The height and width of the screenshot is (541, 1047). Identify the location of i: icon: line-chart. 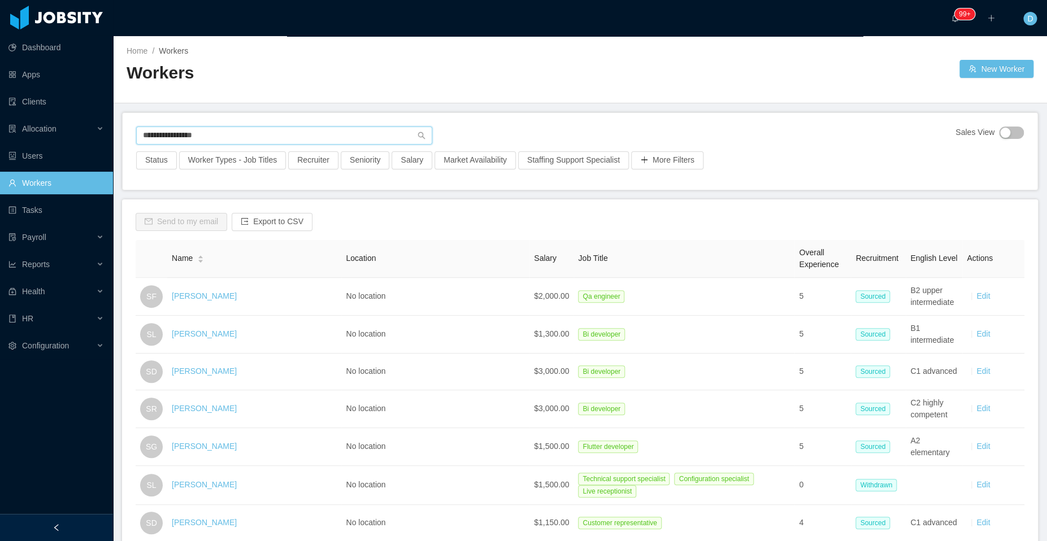
(12, 264).